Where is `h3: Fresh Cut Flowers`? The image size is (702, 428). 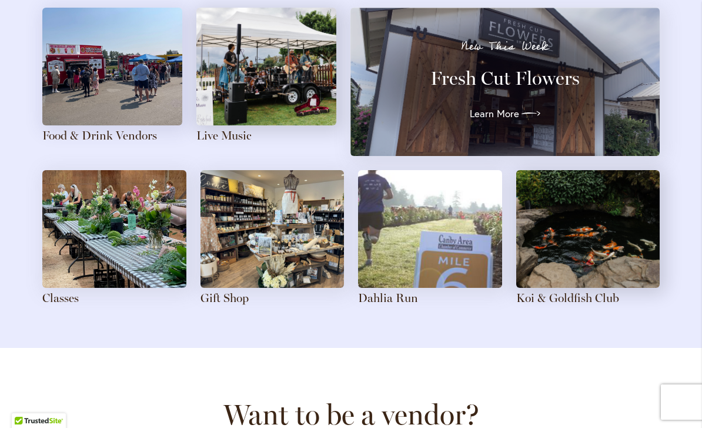
h3: Fresh Cut Flowers is located at coordinates (505, 78).